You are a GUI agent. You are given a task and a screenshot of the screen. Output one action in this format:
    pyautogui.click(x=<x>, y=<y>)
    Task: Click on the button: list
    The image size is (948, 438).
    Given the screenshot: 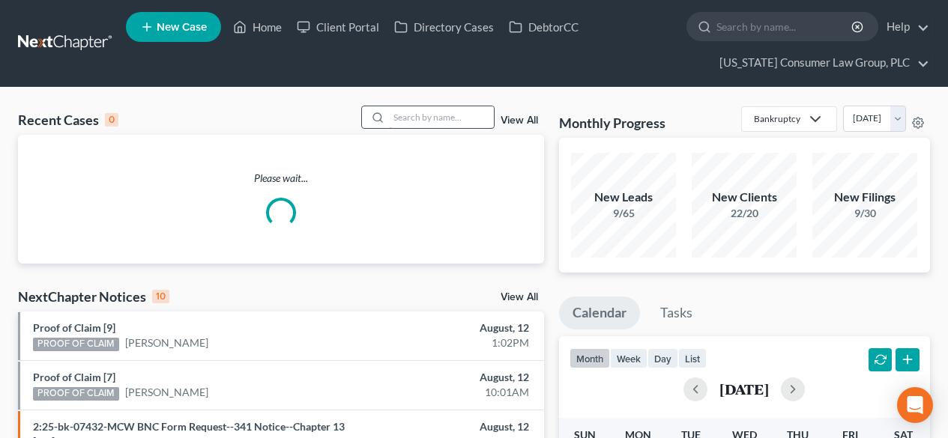 What is the action you would take?
    pyautogui.click(x=692, y=358)
    